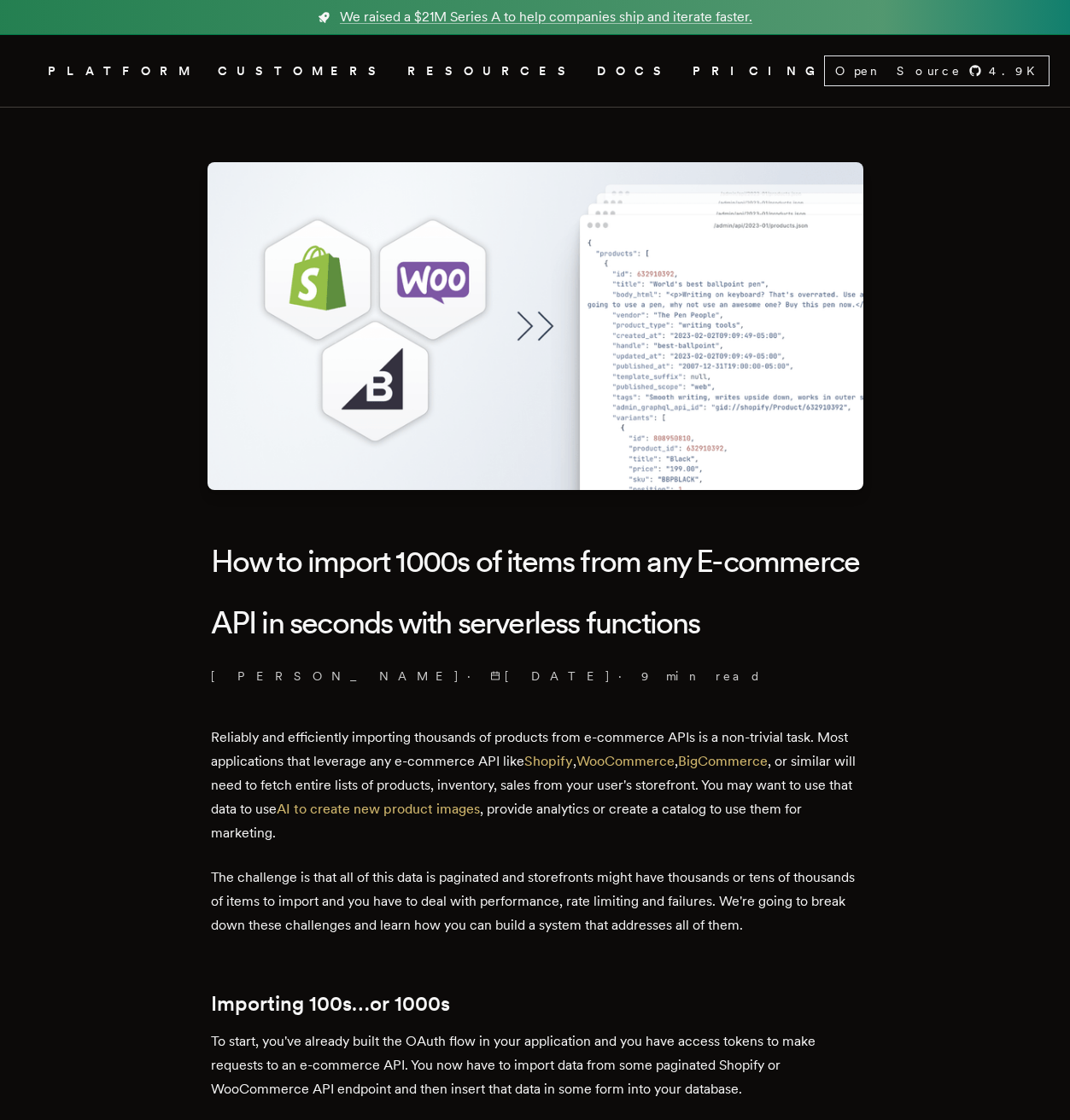 The width and height of the screenshot is (1070, 1120). I want to click on a: PRICING, so click(758, 71).